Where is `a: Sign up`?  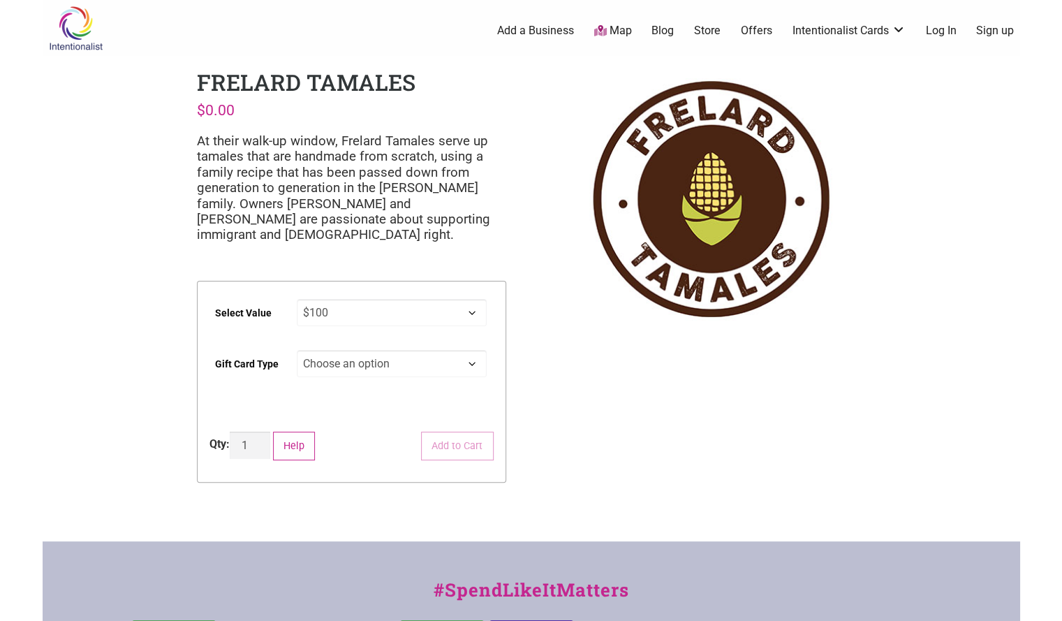 a: Sign up is located at coordinates (995, 31).